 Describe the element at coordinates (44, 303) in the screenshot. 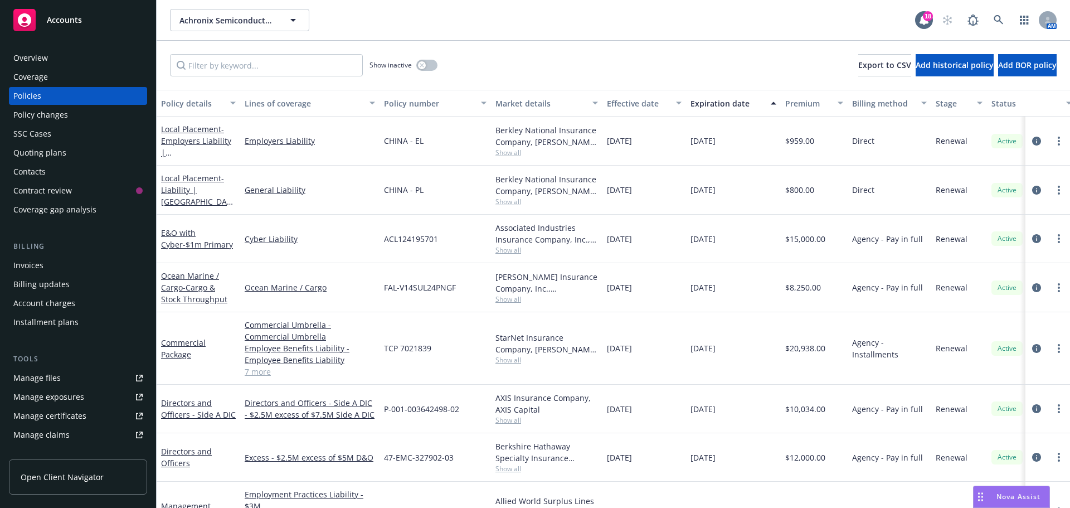

I see `div: Account charges` at that location.